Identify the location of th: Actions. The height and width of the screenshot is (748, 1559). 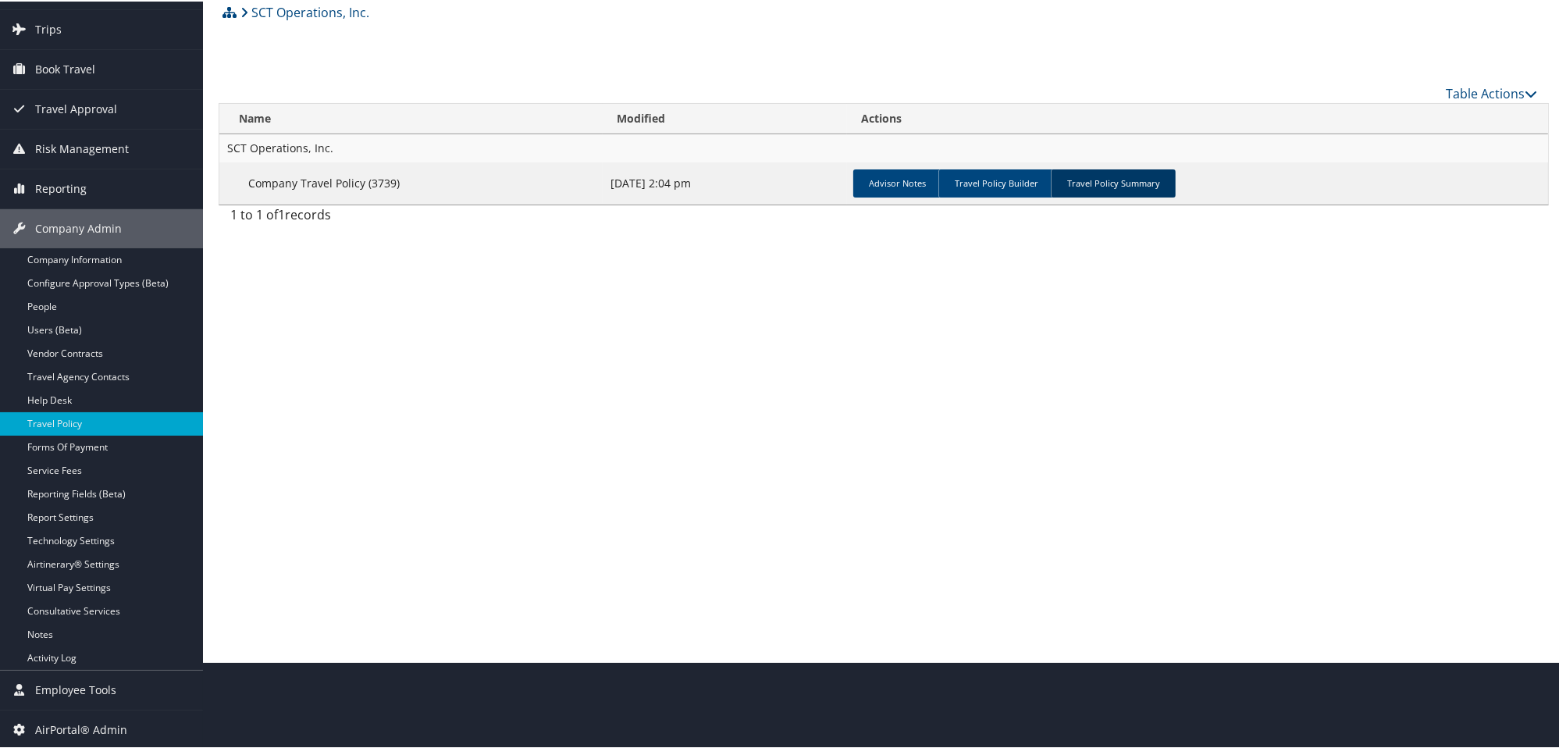
(1197, 117).